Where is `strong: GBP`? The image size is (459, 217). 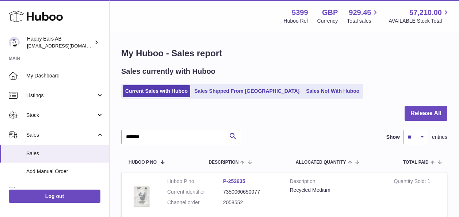
strong: GBP is located at coordinates (330, 12).